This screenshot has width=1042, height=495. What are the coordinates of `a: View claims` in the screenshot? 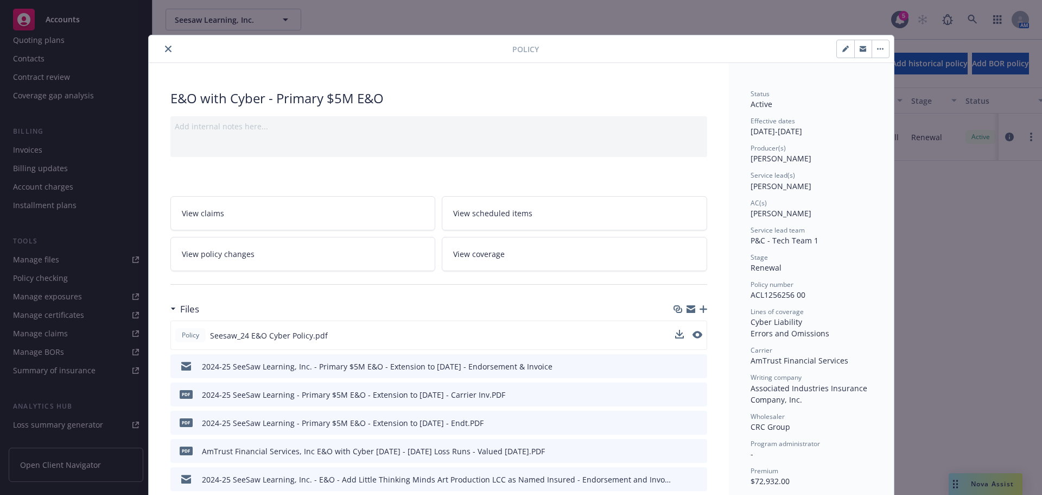 It's located at (303, 213).